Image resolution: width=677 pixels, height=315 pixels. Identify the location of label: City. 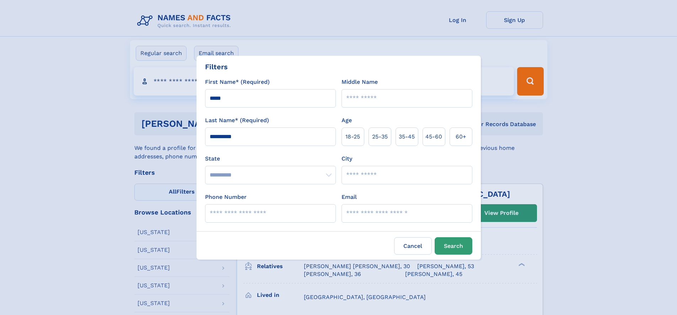
(347, 159).